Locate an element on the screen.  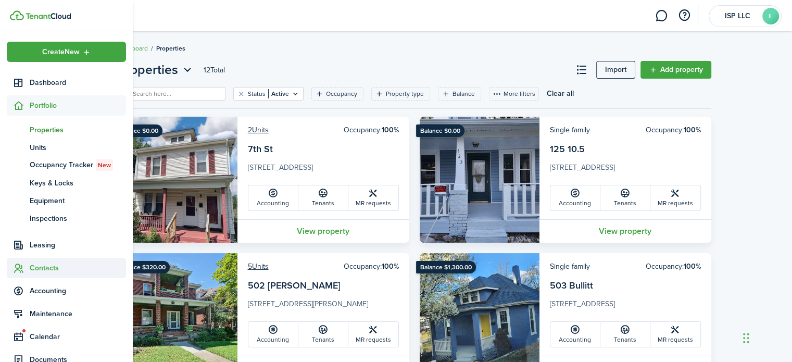
span: Calendar is located at coordinates (78, 337).